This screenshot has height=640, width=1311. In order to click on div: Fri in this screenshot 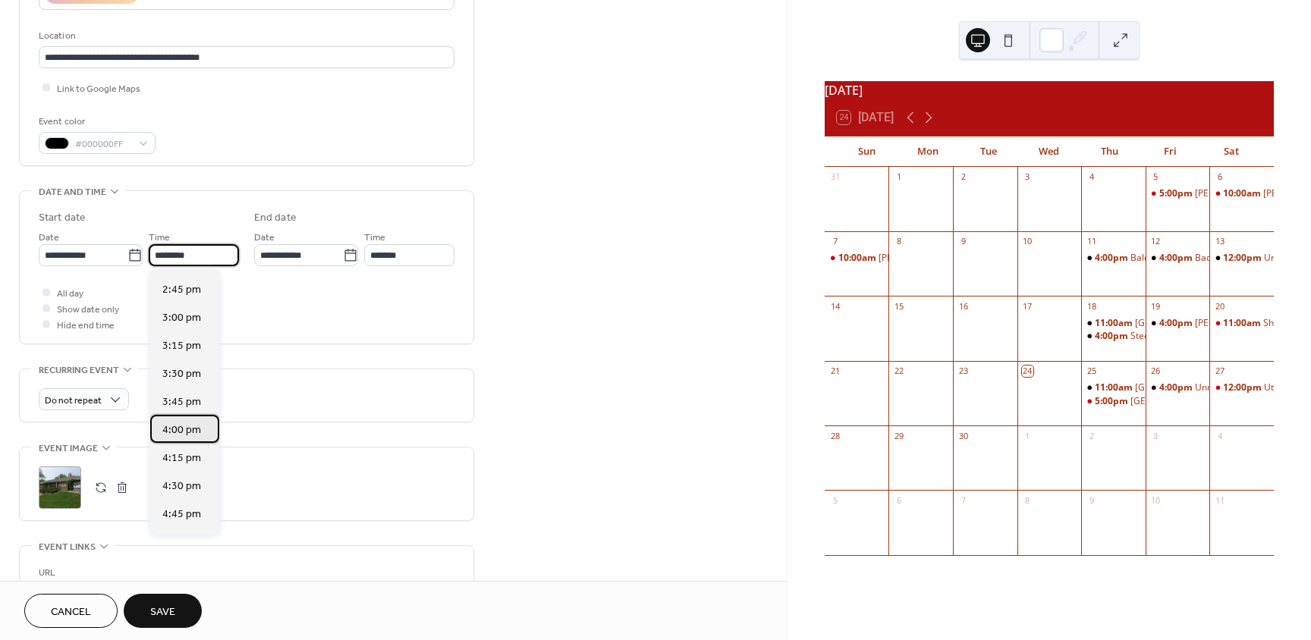, I will do `click(1170, 152)`.